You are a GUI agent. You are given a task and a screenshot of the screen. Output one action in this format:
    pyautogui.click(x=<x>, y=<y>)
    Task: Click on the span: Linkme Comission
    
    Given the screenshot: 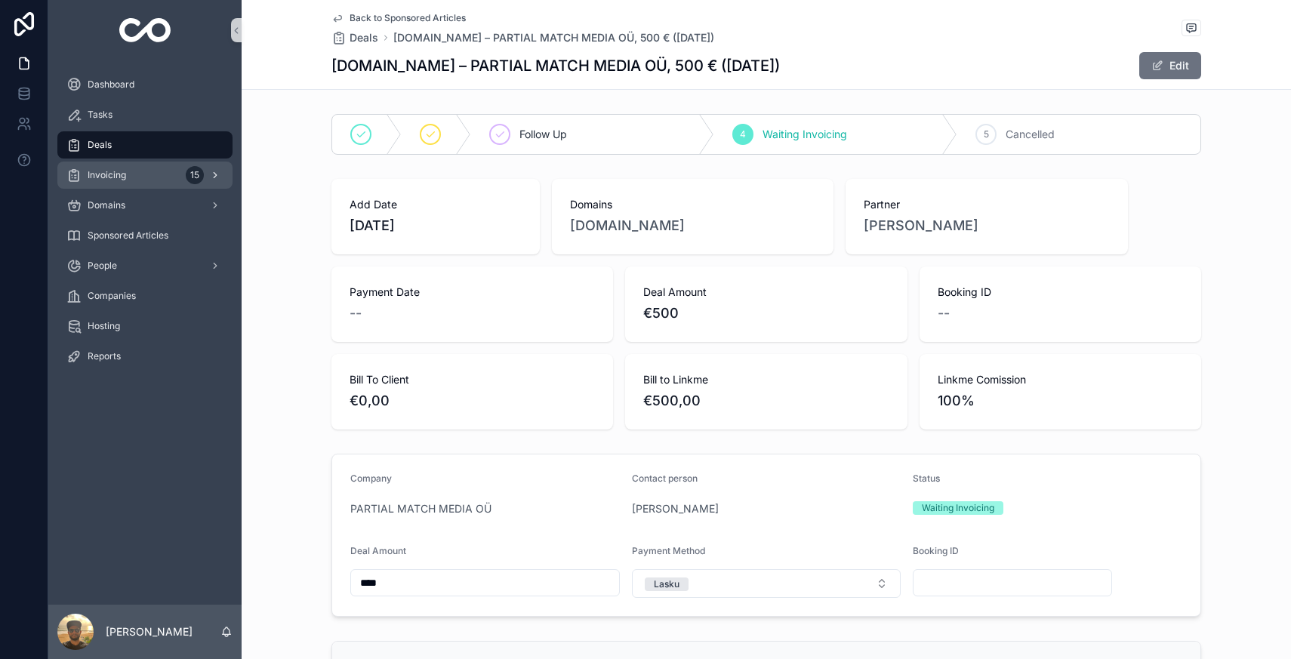 What is the action you would take?
    pyautogui.click(x=1060, y=380)
    